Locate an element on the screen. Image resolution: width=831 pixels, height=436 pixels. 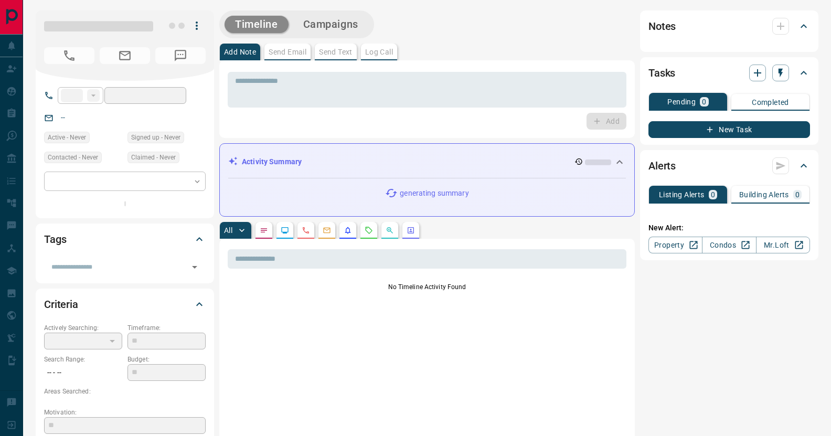
p: Activity Summary is located at coordinates (272, 162).